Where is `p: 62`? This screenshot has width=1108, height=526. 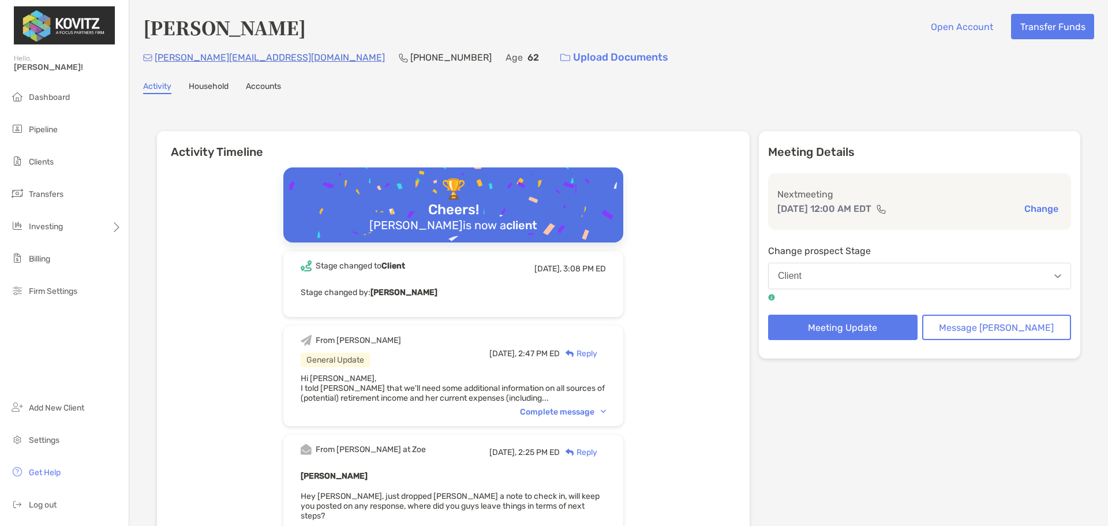 p: 62 is located at coordinates (533, 57).